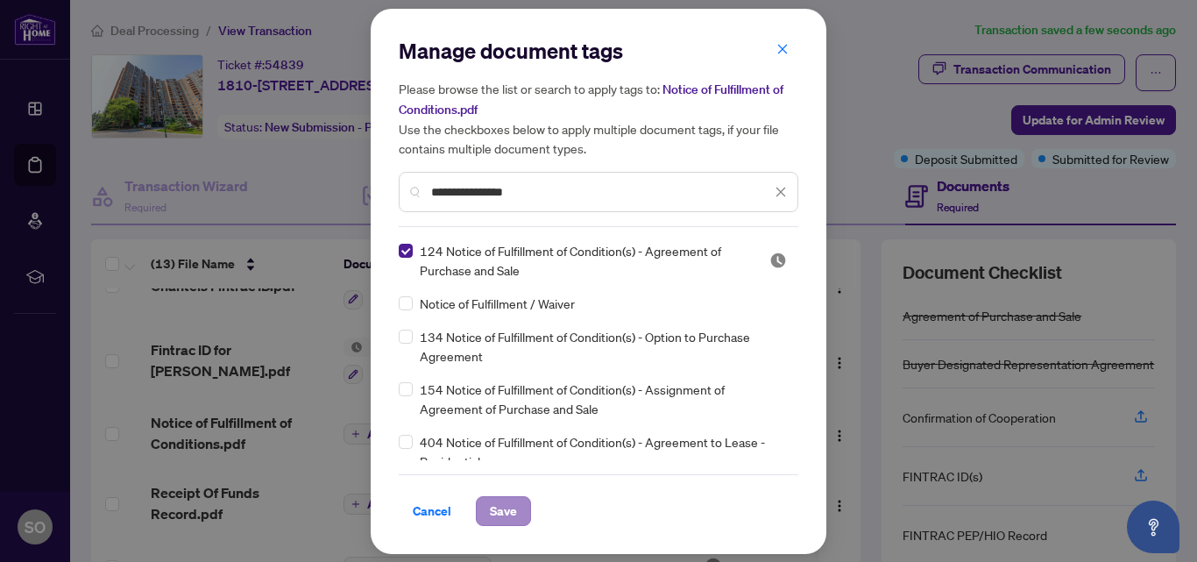 The image size is (1197, 562). I want to click on img: status, so click(778, 260).